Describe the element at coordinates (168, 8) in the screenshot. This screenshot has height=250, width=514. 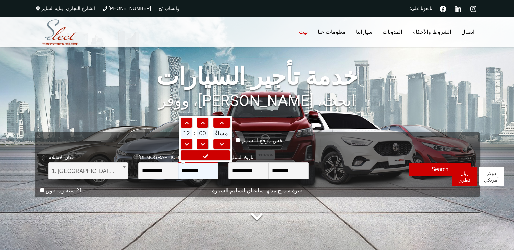
I see `a: واتساب` at that location.